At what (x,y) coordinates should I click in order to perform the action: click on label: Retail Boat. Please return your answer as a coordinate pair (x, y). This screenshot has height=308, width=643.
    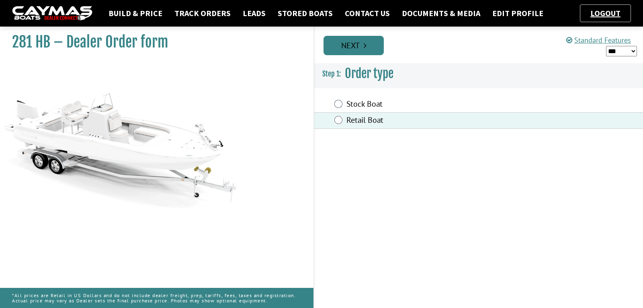
    Looking at the image, I should click on (435, 121).